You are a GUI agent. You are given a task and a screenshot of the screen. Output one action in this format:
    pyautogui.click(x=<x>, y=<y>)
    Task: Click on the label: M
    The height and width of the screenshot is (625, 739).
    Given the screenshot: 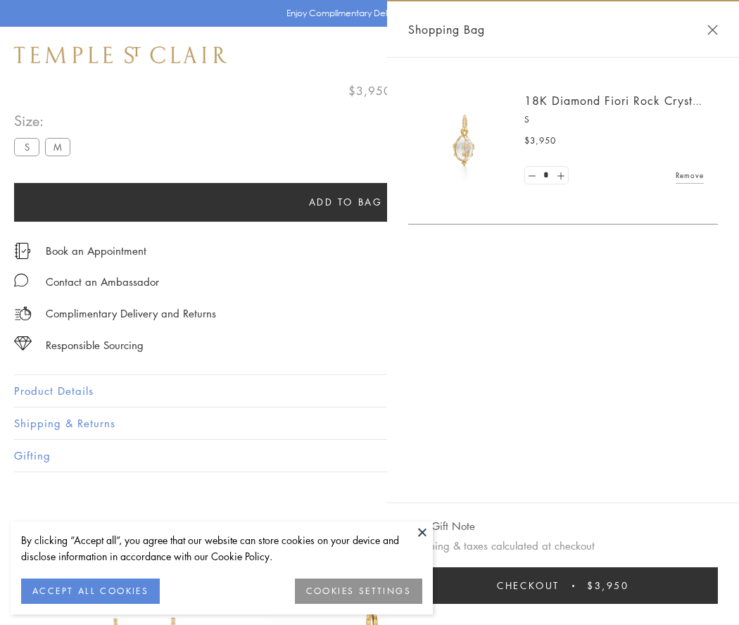 What is the action you would take?
    pyautogui.click(x=58, y=146)
    